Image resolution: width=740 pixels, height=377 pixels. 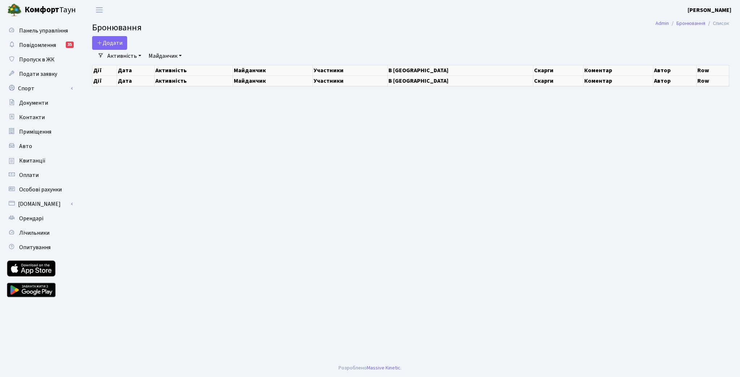 I want to click on span: Особові рахунки, so click(x=40, y=190).